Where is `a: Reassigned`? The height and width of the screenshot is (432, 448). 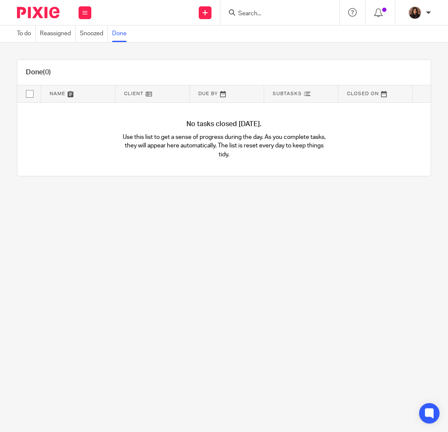 a: Reassigned is located at coordinates (58, 34).